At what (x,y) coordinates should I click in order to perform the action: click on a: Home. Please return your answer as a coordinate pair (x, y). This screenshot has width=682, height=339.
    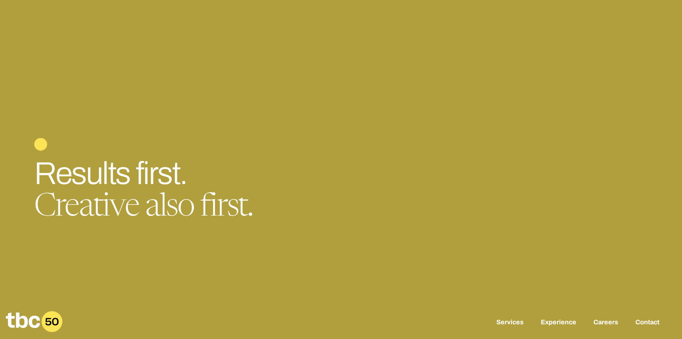
    Looking at the image, I should click on (34, 331).